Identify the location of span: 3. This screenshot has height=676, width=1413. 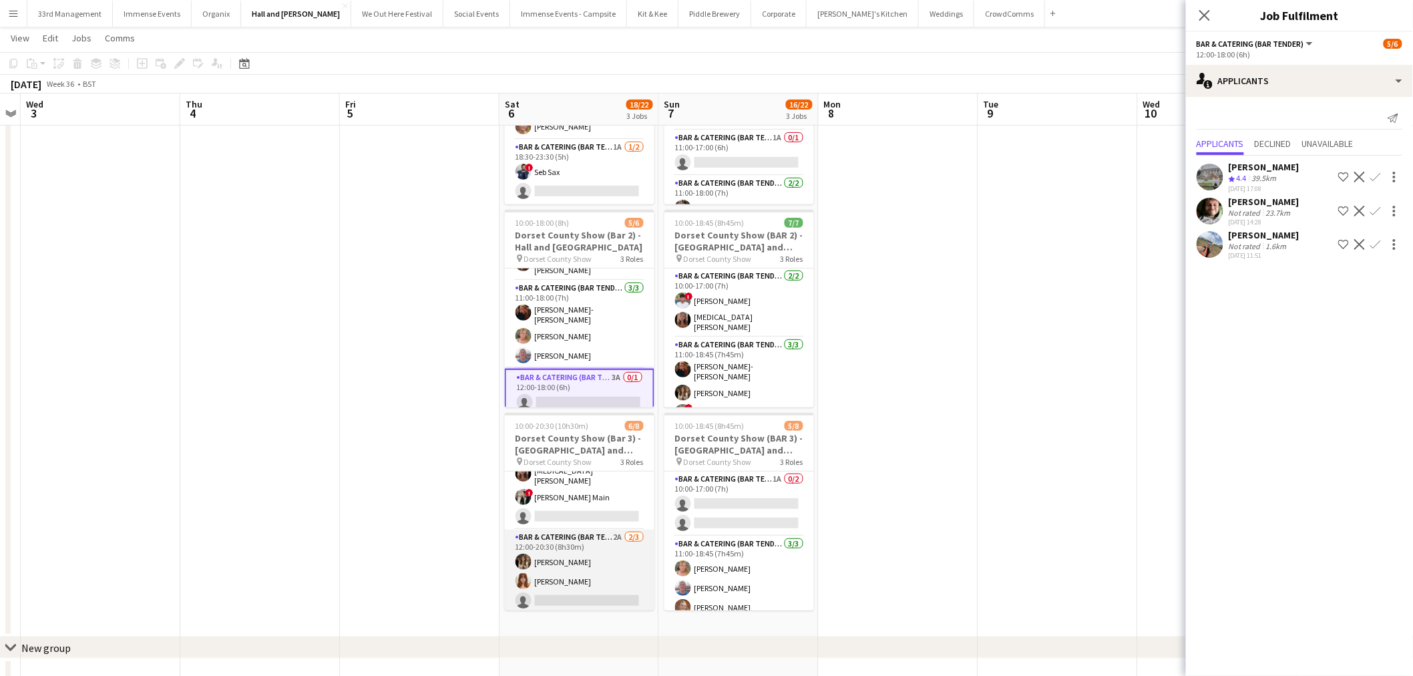
(33, 113).